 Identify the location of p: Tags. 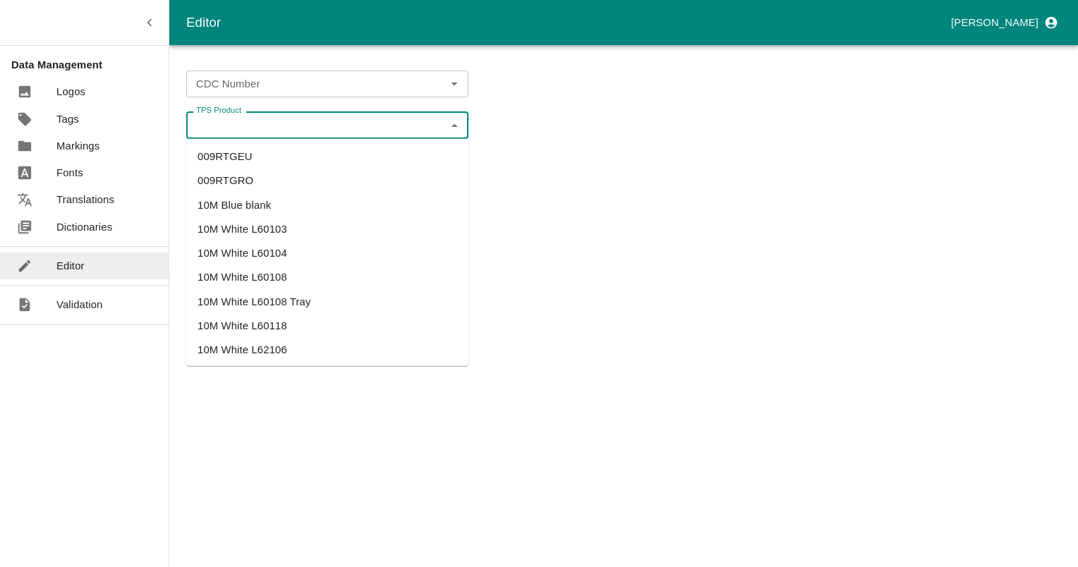
(68, 119).